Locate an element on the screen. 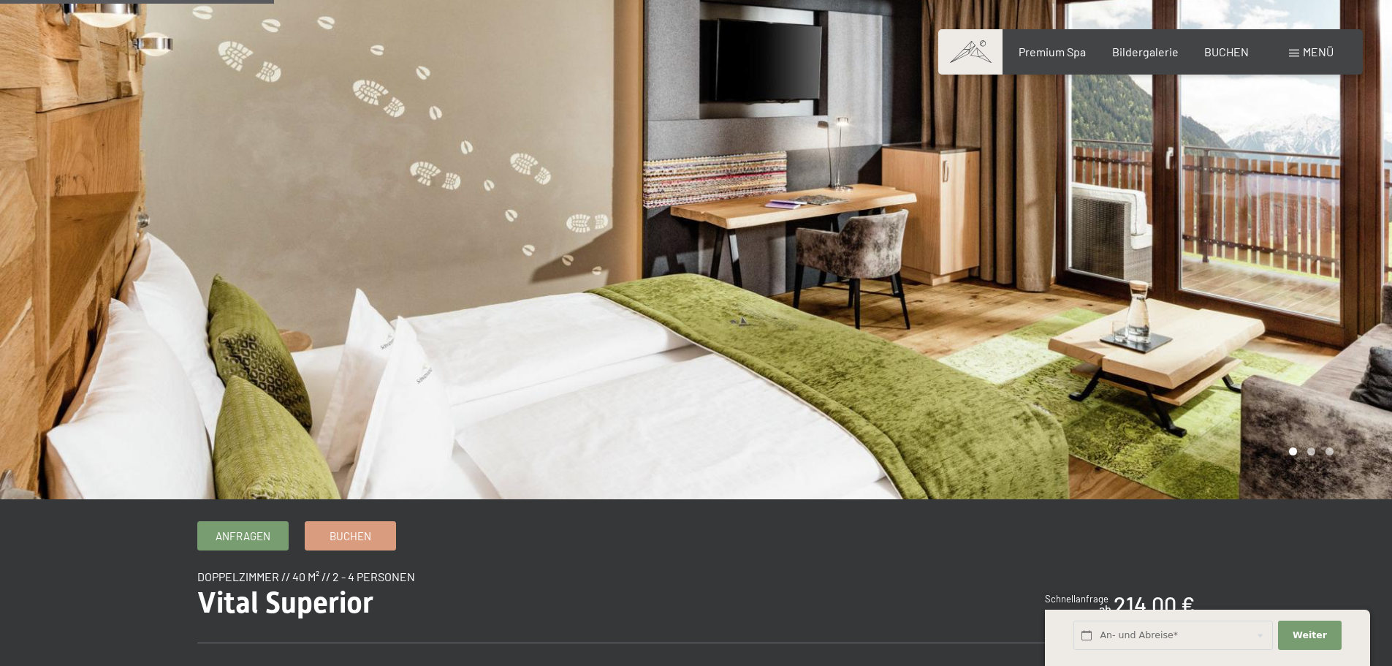 This screenshot has width=1392, height=666. span: Doppelzimmer // 40 m² // 2 - 4 Personen is located at coordinates (306, 576).